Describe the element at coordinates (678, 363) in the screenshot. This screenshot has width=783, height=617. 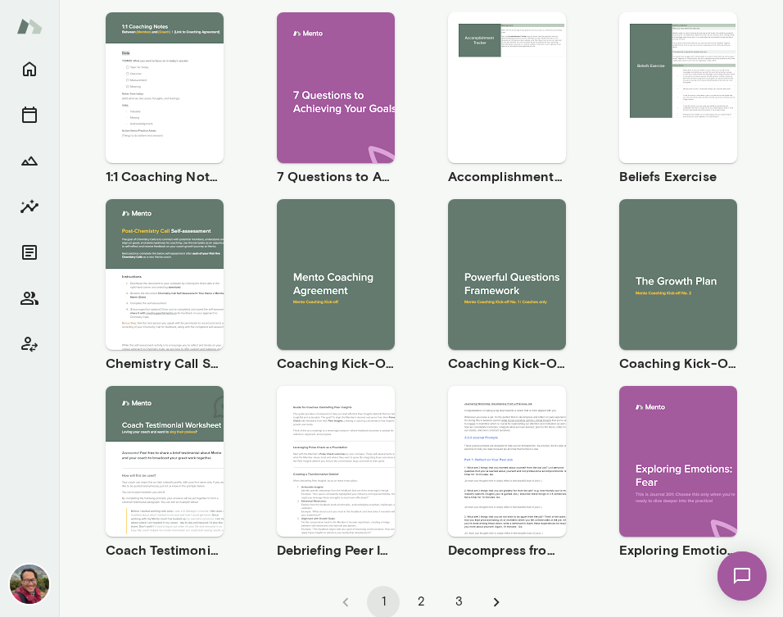
I see `h6: Coaching Kick-Off No. 2 | The Growth Plan` at that location.